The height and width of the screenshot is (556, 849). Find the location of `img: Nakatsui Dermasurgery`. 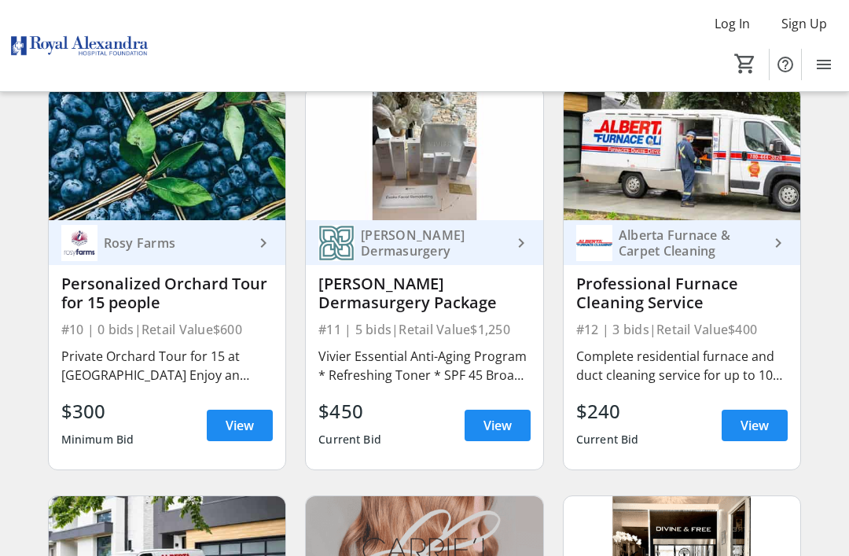

img: Nakatsui Dermasurgery is located at coordinates (336, 243).